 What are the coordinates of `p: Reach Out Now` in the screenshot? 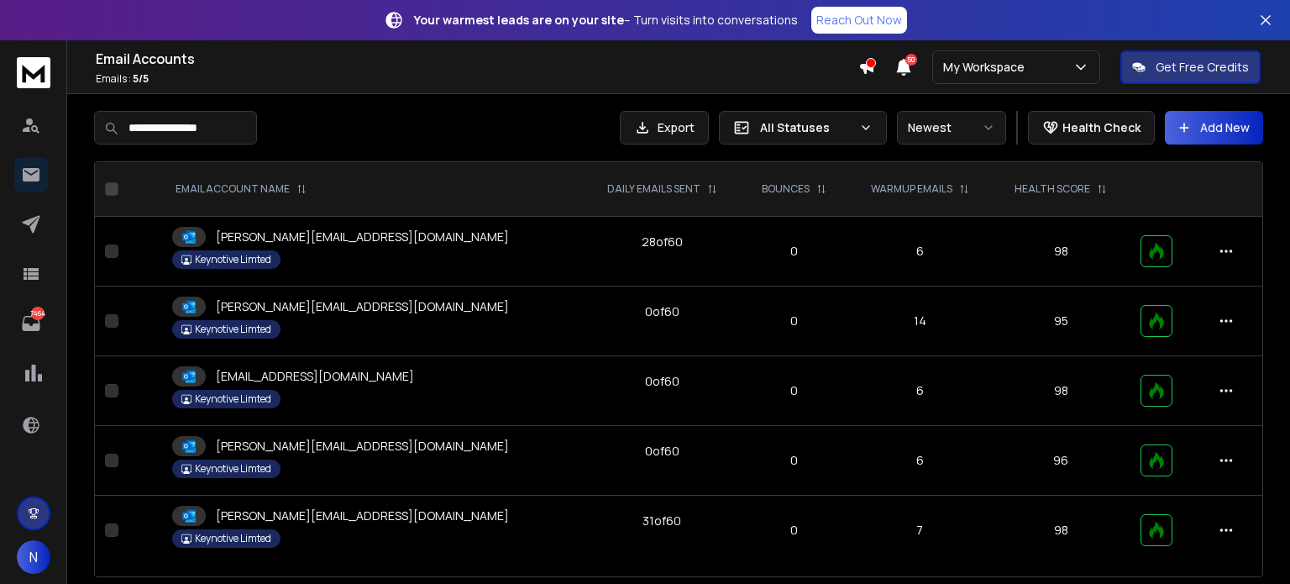 It's located at (859, 20).